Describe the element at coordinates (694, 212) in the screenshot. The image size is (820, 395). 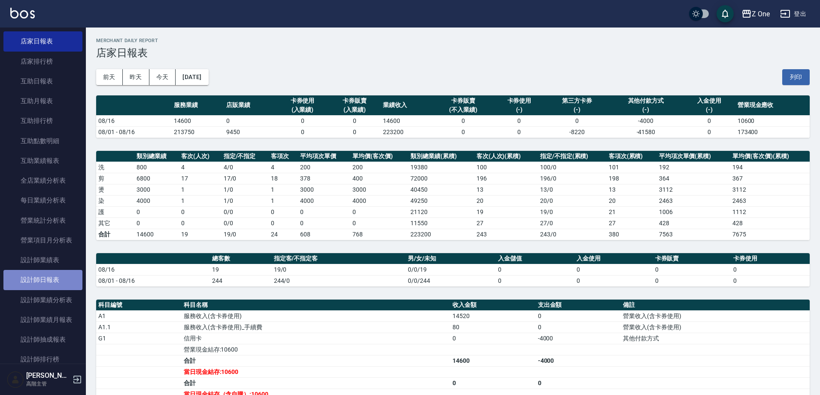
I see `td: 1006` at that location.